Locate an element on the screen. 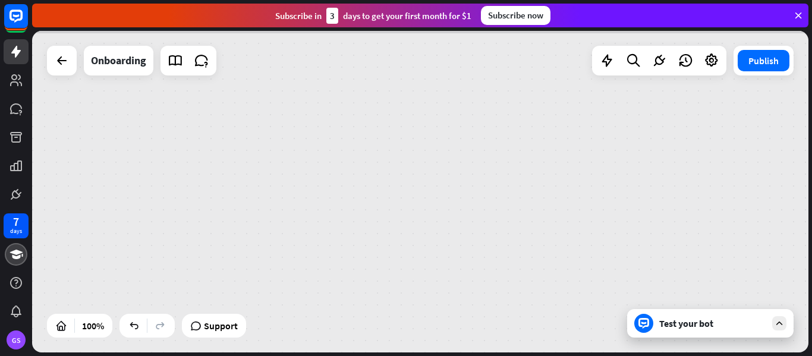 This screenshot has width=812, height=356. div: 7 is located at coordinates (16, 222).